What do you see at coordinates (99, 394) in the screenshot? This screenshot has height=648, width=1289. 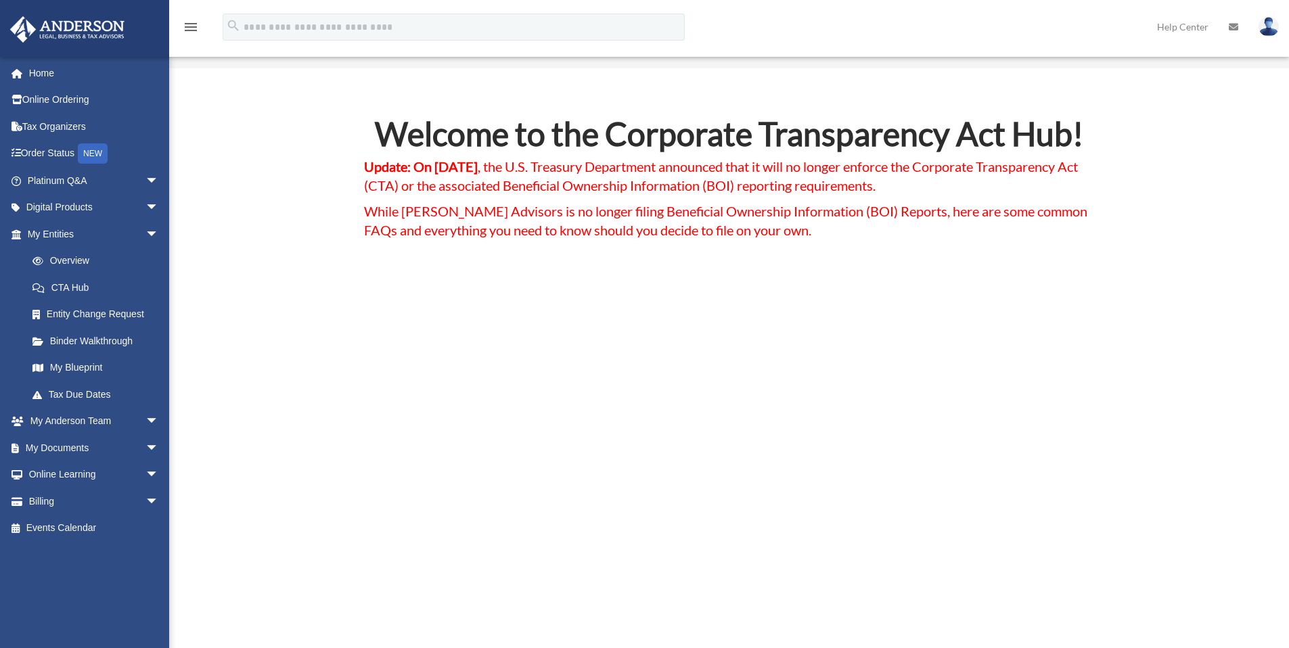 I see `a: Tax Due Dates` at bounding box center [99, 394].